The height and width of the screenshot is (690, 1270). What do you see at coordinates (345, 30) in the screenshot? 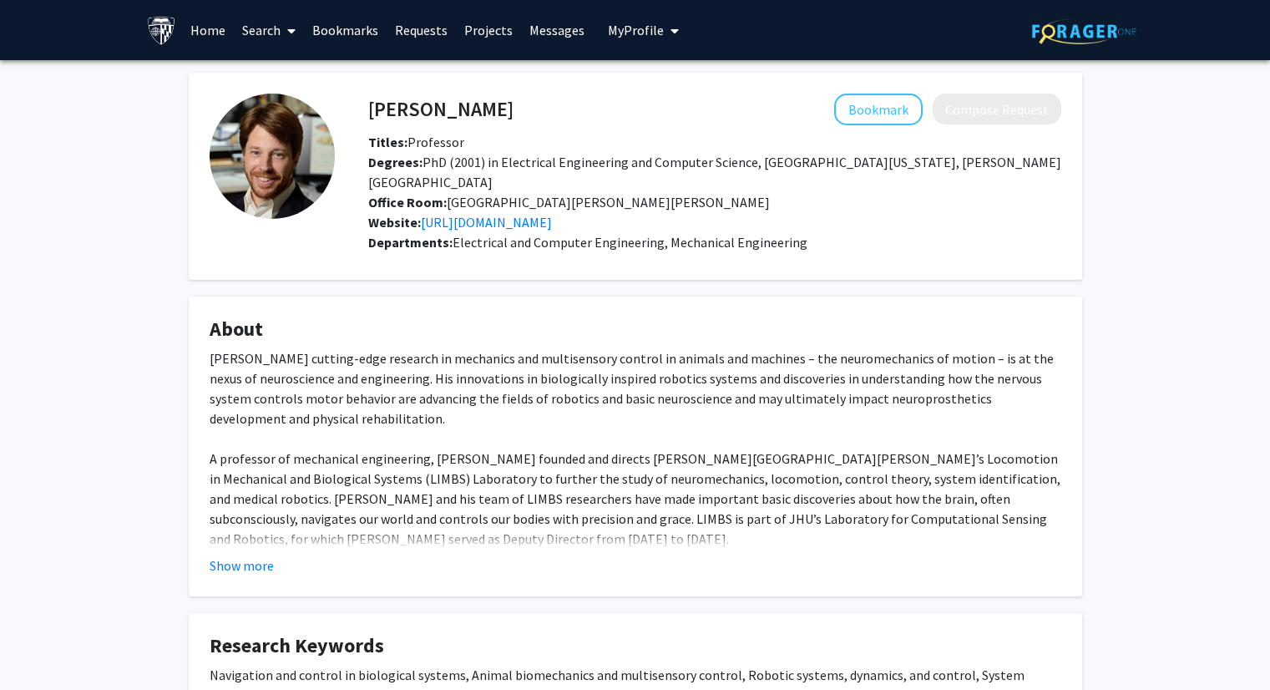
I see `a: Bookmarks` at bounding box center [345, 30].